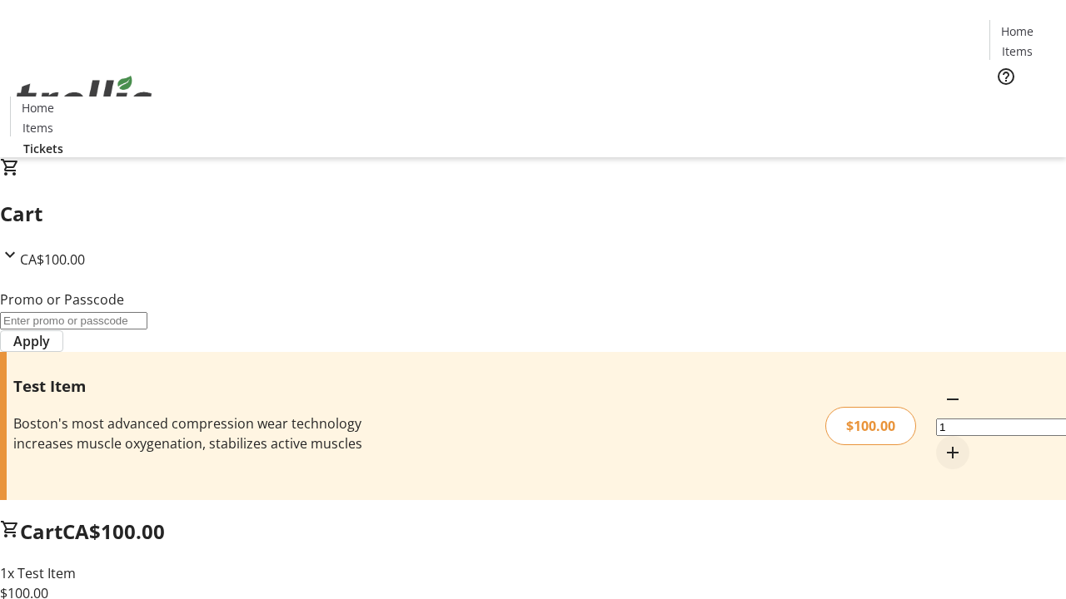 This screenshot has width=1066, height=599. What do you see at coordinates (195, 386) in the screenshot?
I see `h3: Test Item` at bounding box center [195, 386].